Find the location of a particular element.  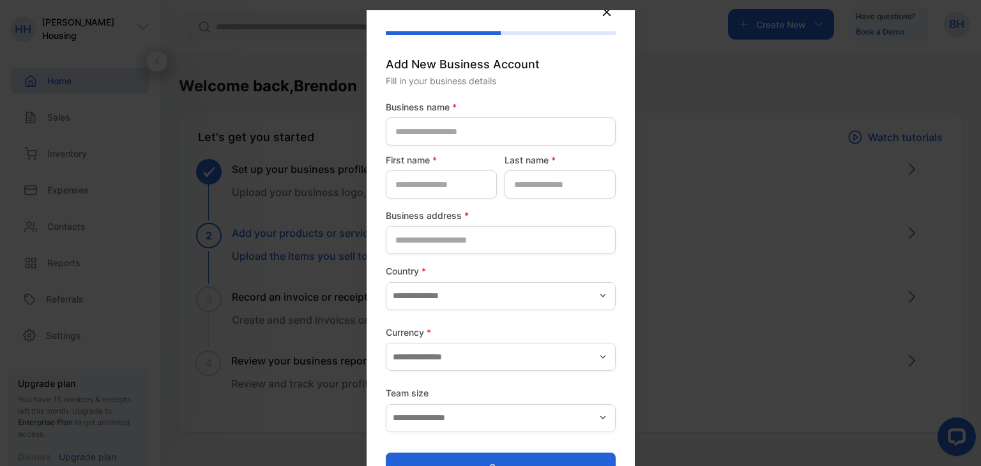

label: Business name is located at coordinates (501, 107).